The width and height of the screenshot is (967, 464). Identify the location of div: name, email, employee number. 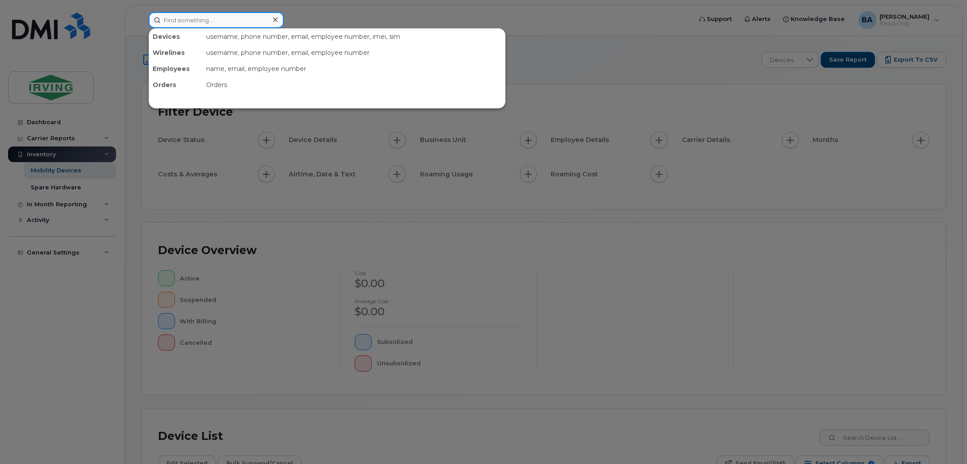
(354, 69).